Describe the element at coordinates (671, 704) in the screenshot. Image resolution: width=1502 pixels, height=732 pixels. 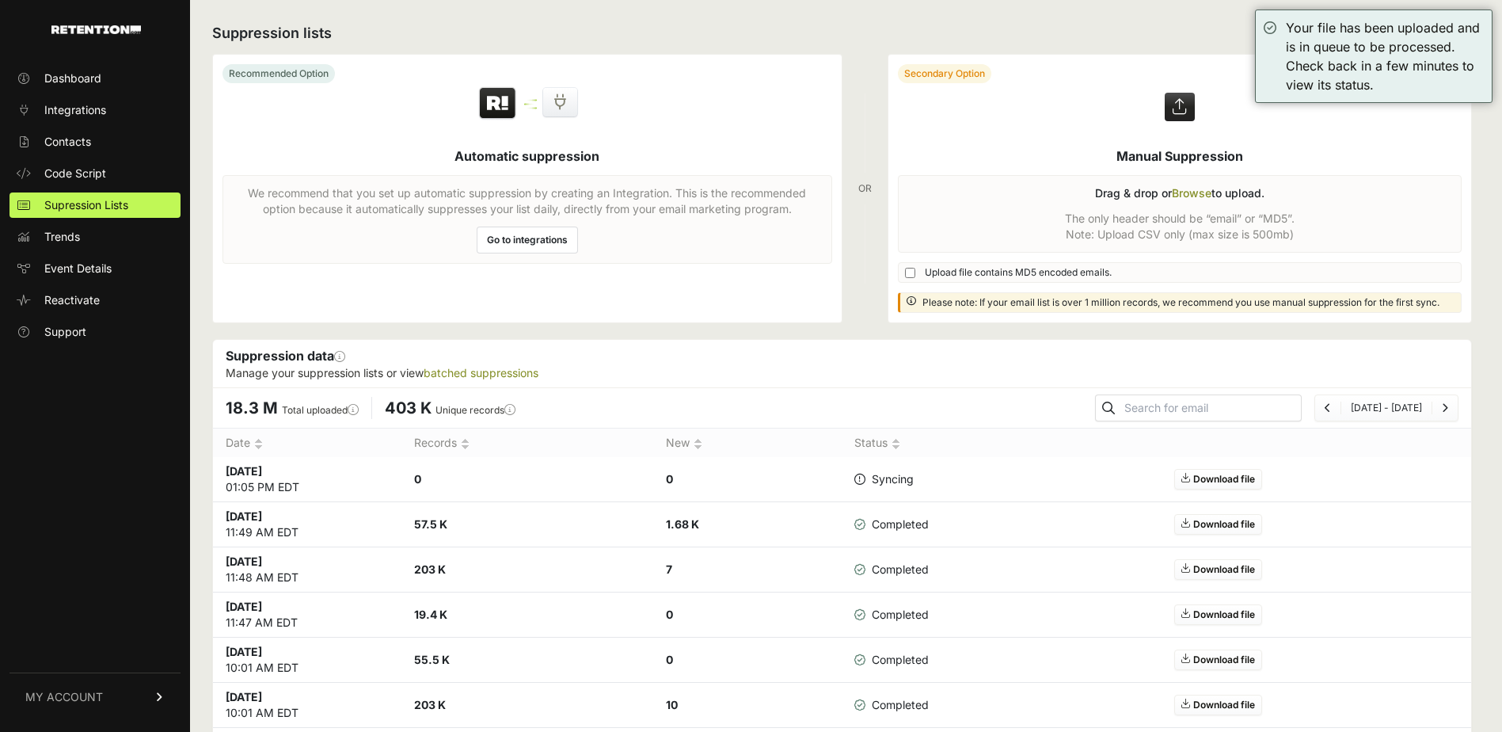
I see `strong: 10` at that location.